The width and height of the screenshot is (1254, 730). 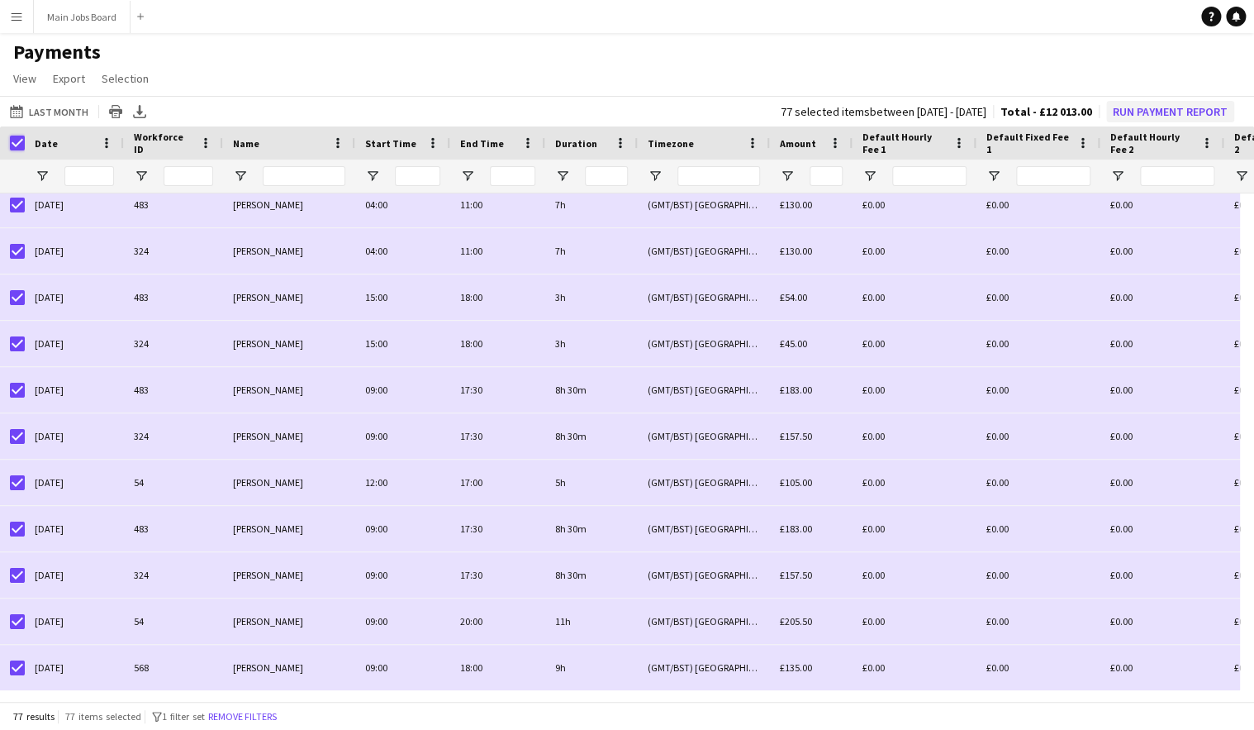 What do you see at coordinates (1054, 176) in the screenshot?
I see `input: Default Fixed Fee 1 Filter Input` at bounding box center [1054, 176].